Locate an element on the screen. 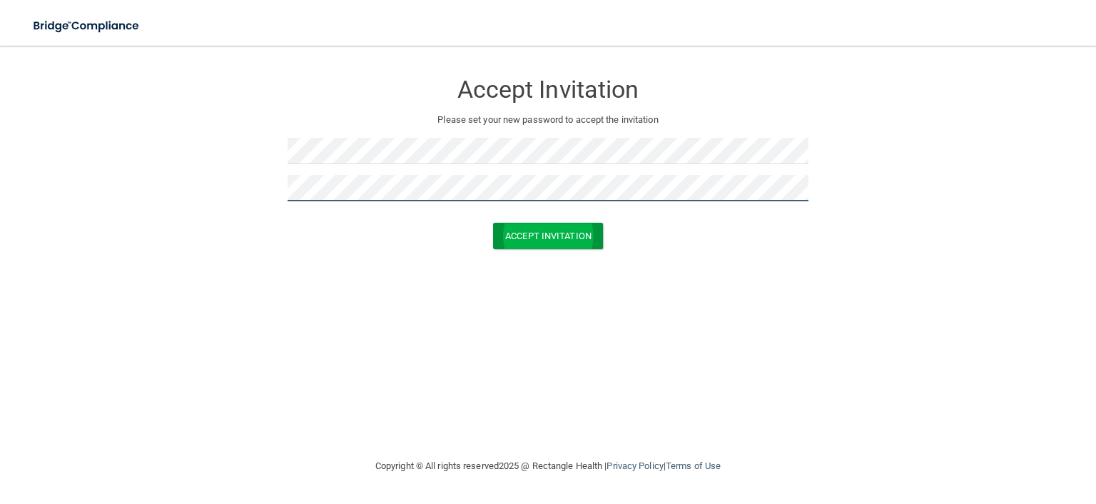 Image resolution: width=1096 pixels, height=504 pixels. h3: Accept Invitation is located at coordinates (548, 89).